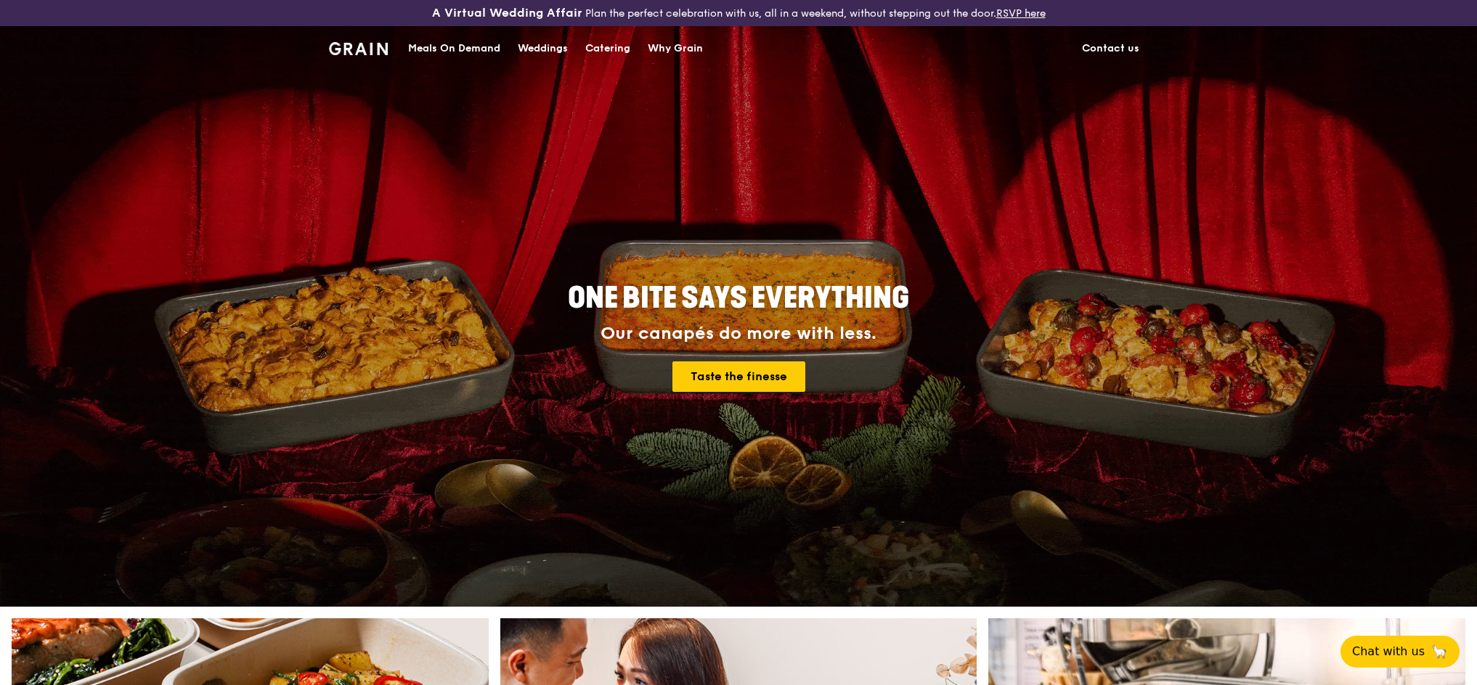 The image size is (1477, 685). What do you see at coordinates (1021, 13) in the screenshot?
I see `a: RSVP here` at bounding box center [1021, 13].